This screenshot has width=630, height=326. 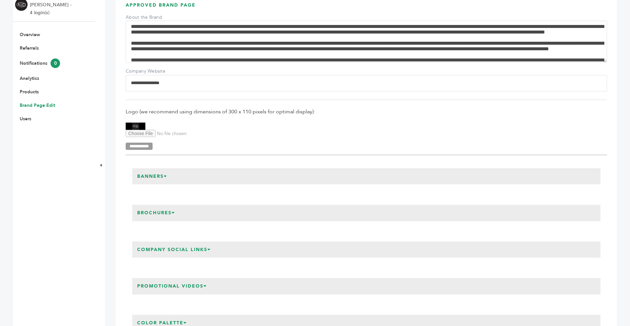 What do you see at coordinates (366, 8) in the screenshot?
I see `h3: APPROVED BRAND PAGE` at bounding box center [366, 8].